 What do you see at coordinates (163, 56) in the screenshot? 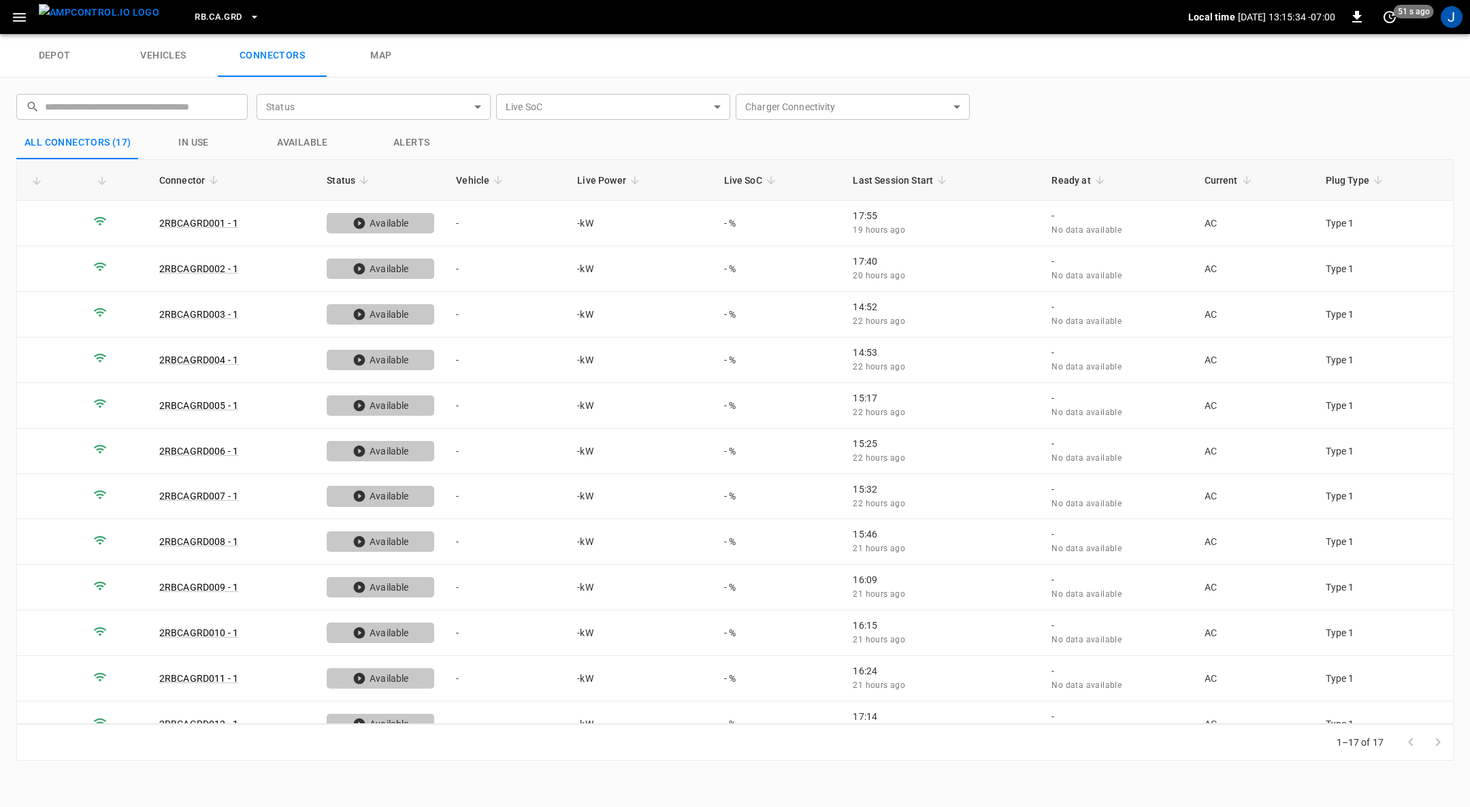
I see `a: vehicles` at bounding box center [163, 56].